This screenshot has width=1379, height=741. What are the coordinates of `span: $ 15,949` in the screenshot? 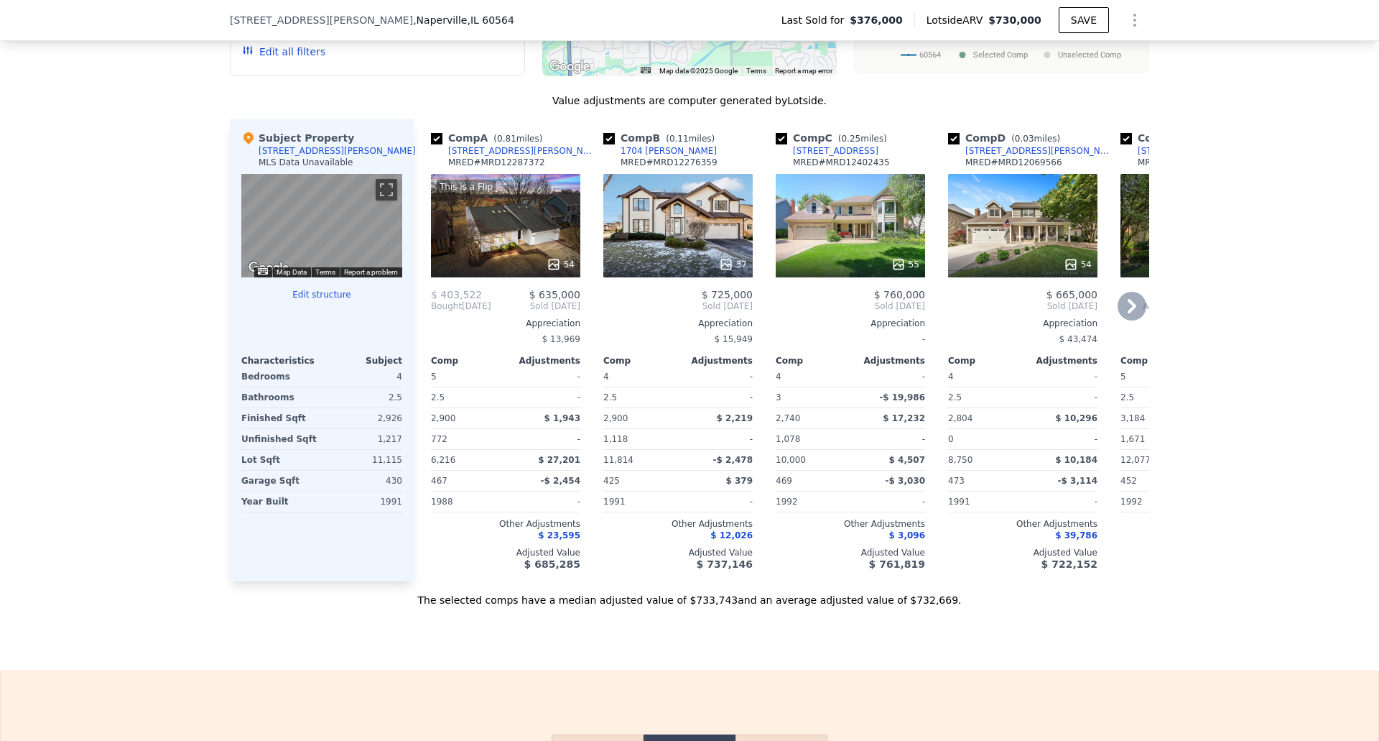 It's located at (733, 339).